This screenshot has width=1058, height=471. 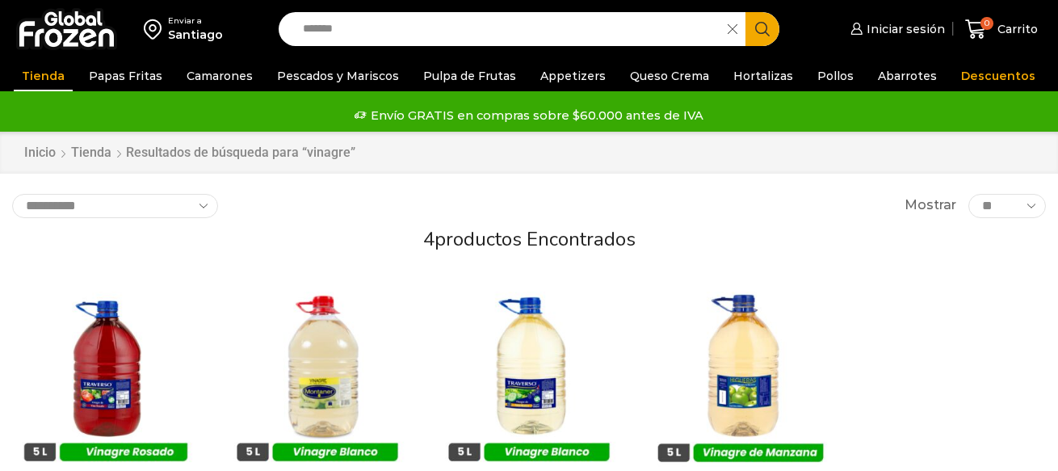 What do you see at coordinates (930, 205) in the screenshot?
I see `span: Mostrar` at bounding box center [930, 205].